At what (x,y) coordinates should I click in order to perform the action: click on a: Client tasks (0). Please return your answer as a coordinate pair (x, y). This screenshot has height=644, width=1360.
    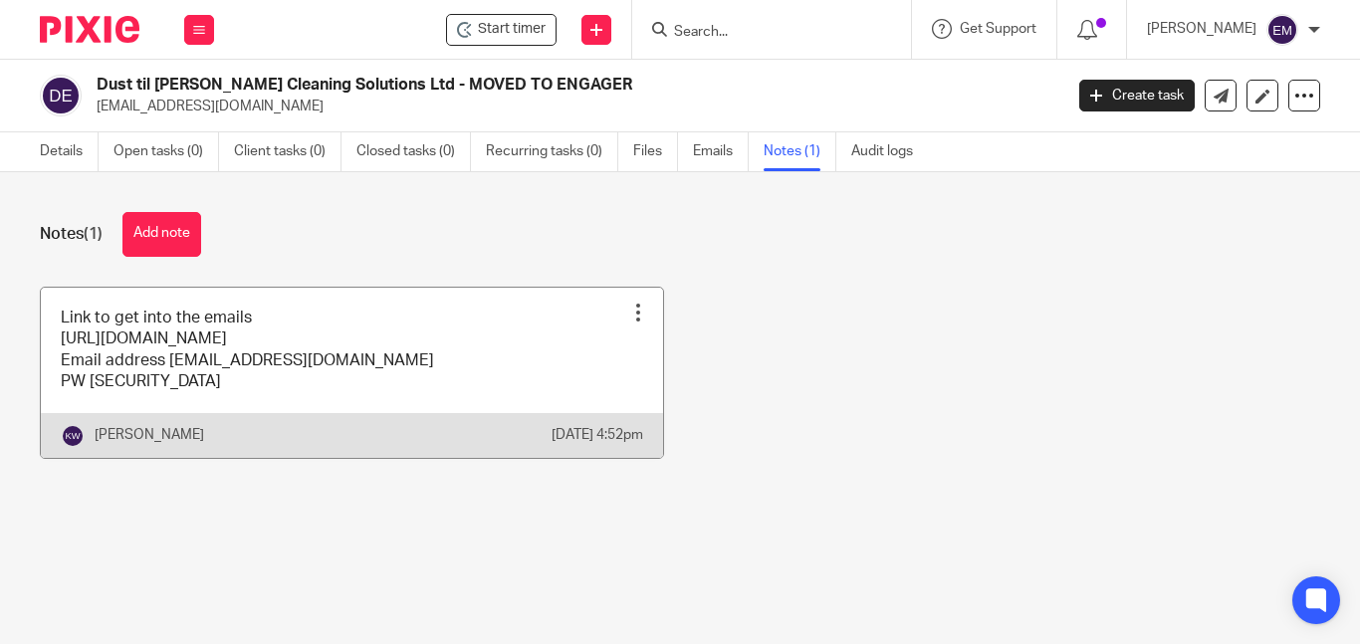
    Looking at the image, I should click on (288, 151).